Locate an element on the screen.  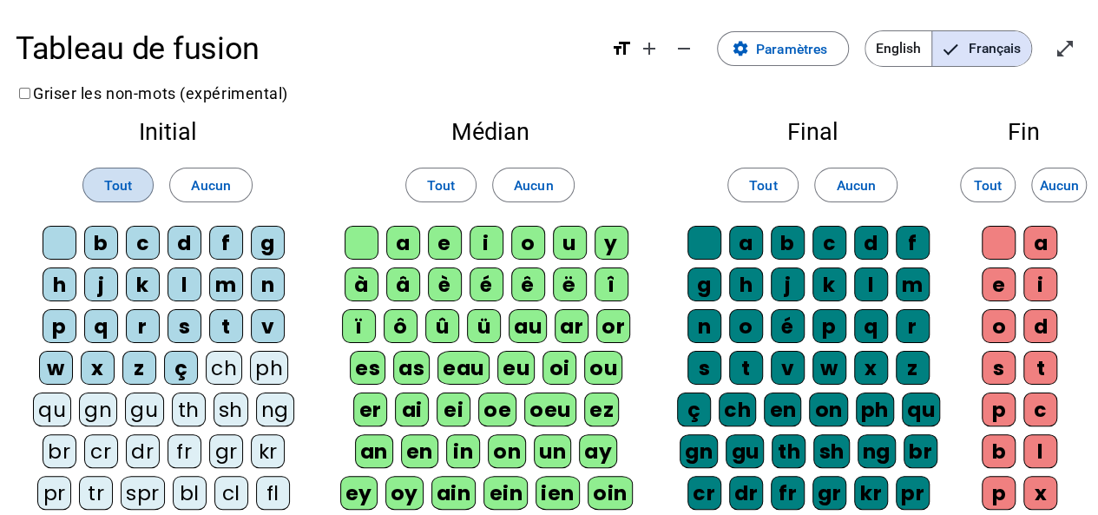
div: oeu is located at coordinates (550, 409).